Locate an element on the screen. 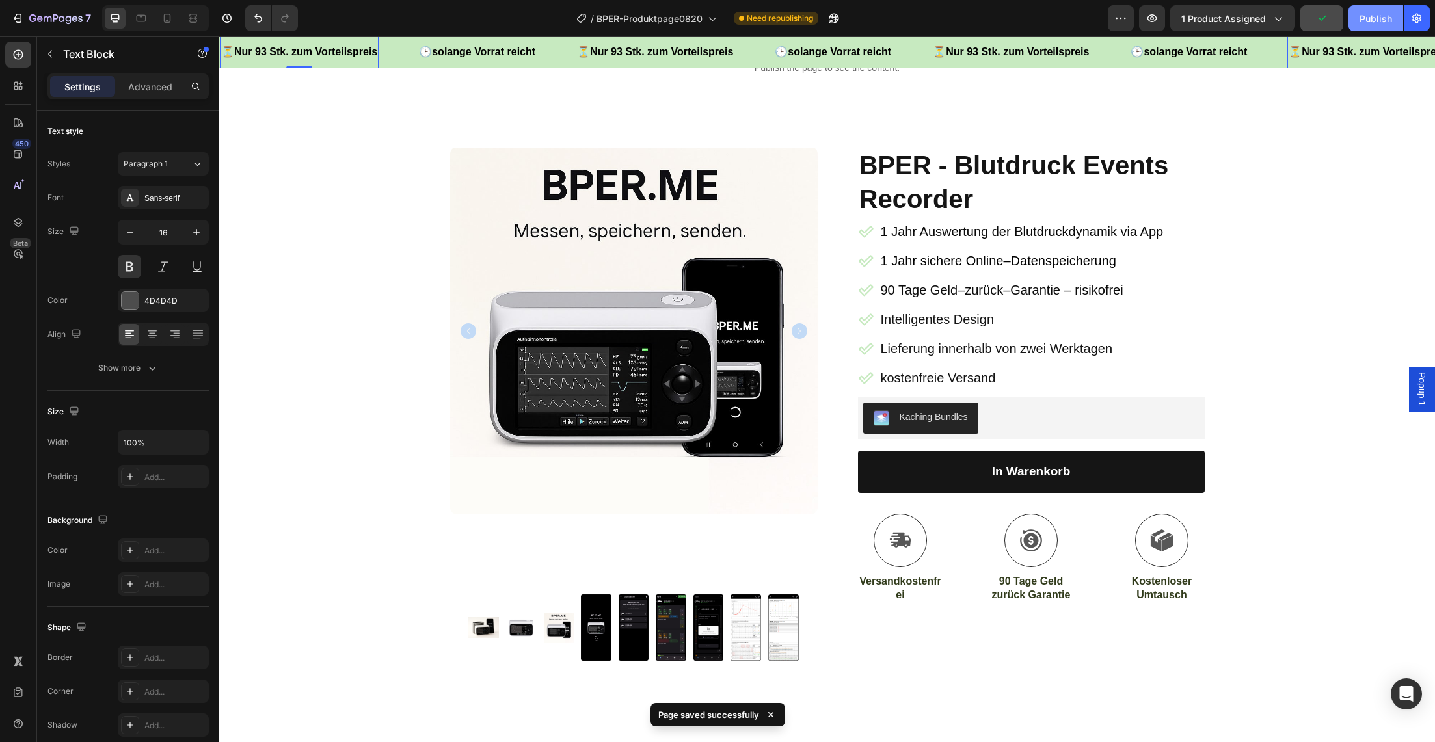  div: Undo/Redo is located at coordinates (271, 18).